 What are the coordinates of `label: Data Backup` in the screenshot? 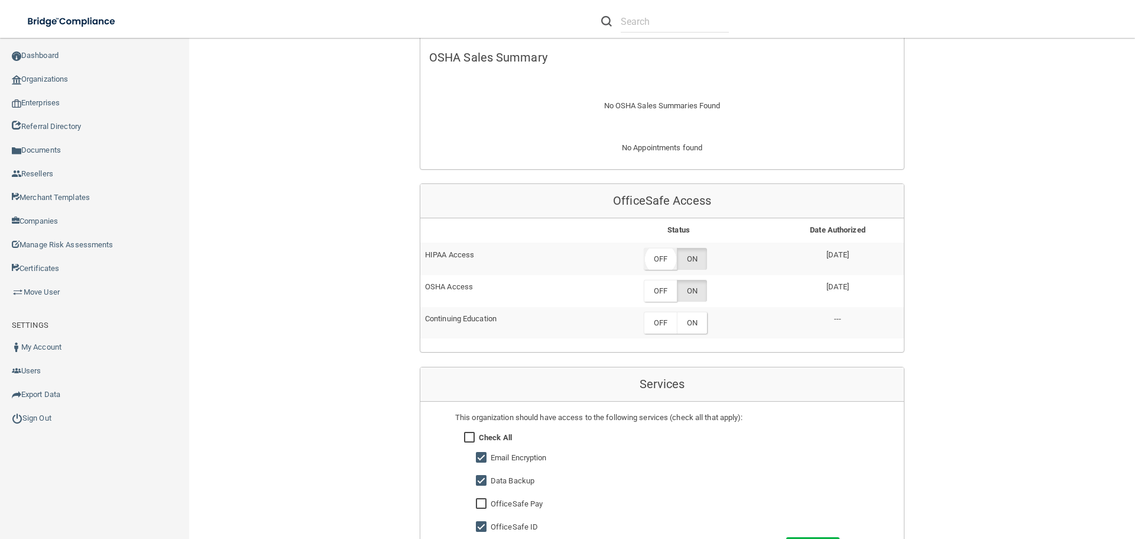 It's located at (513, 481).